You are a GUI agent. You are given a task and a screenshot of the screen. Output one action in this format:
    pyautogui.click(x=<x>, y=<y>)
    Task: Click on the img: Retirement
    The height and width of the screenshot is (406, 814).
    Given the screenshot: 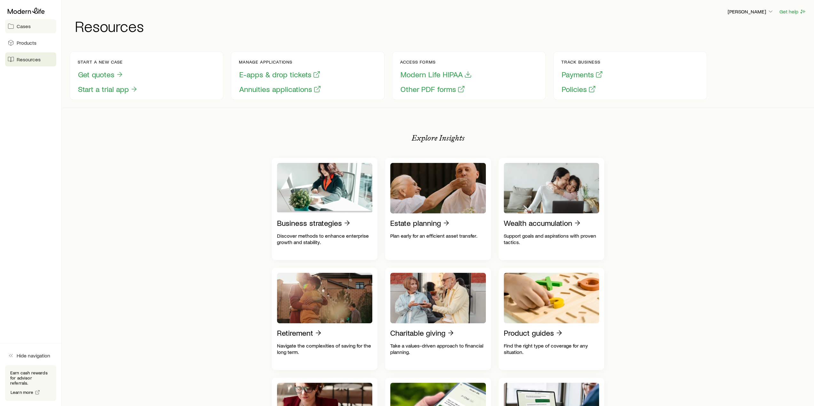 What is the action you would take?
    pyautogui.click(x=324, y=298)
    